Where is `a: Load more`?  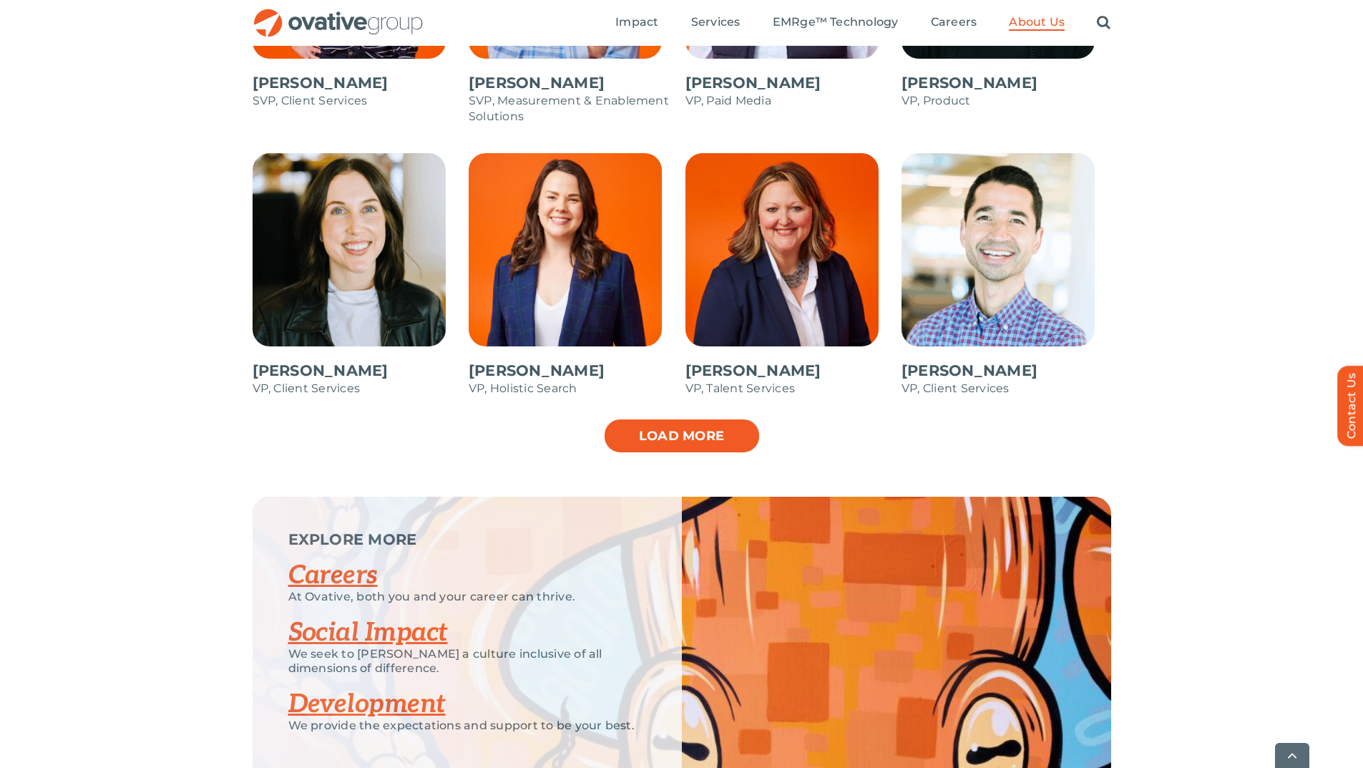 a: Load more is located at coordinates (682, 436).